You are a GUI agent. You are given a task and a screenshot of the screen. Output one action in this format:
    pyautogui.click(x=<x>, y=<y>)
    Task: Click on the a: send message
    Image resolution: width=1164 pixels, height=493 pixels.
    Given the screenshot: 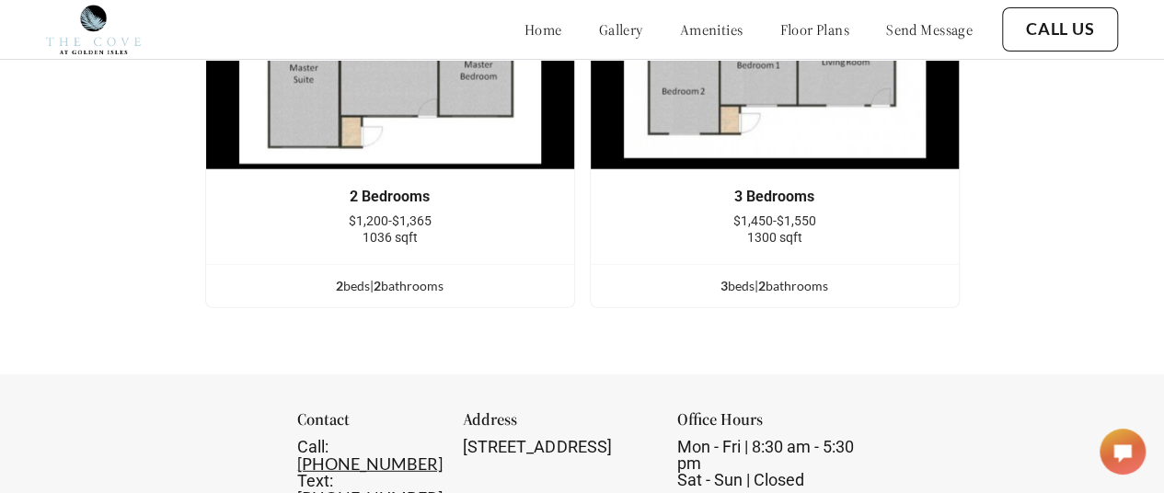 What is the action you would take?
    pyautogui.click(x=929, y=29)
    